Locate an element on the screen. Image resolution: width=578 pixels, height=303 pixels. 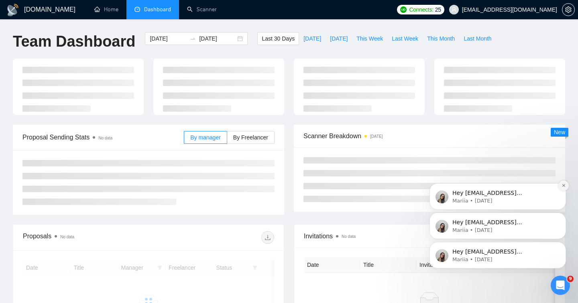
button: This Week is located at coordinates (370, 39).